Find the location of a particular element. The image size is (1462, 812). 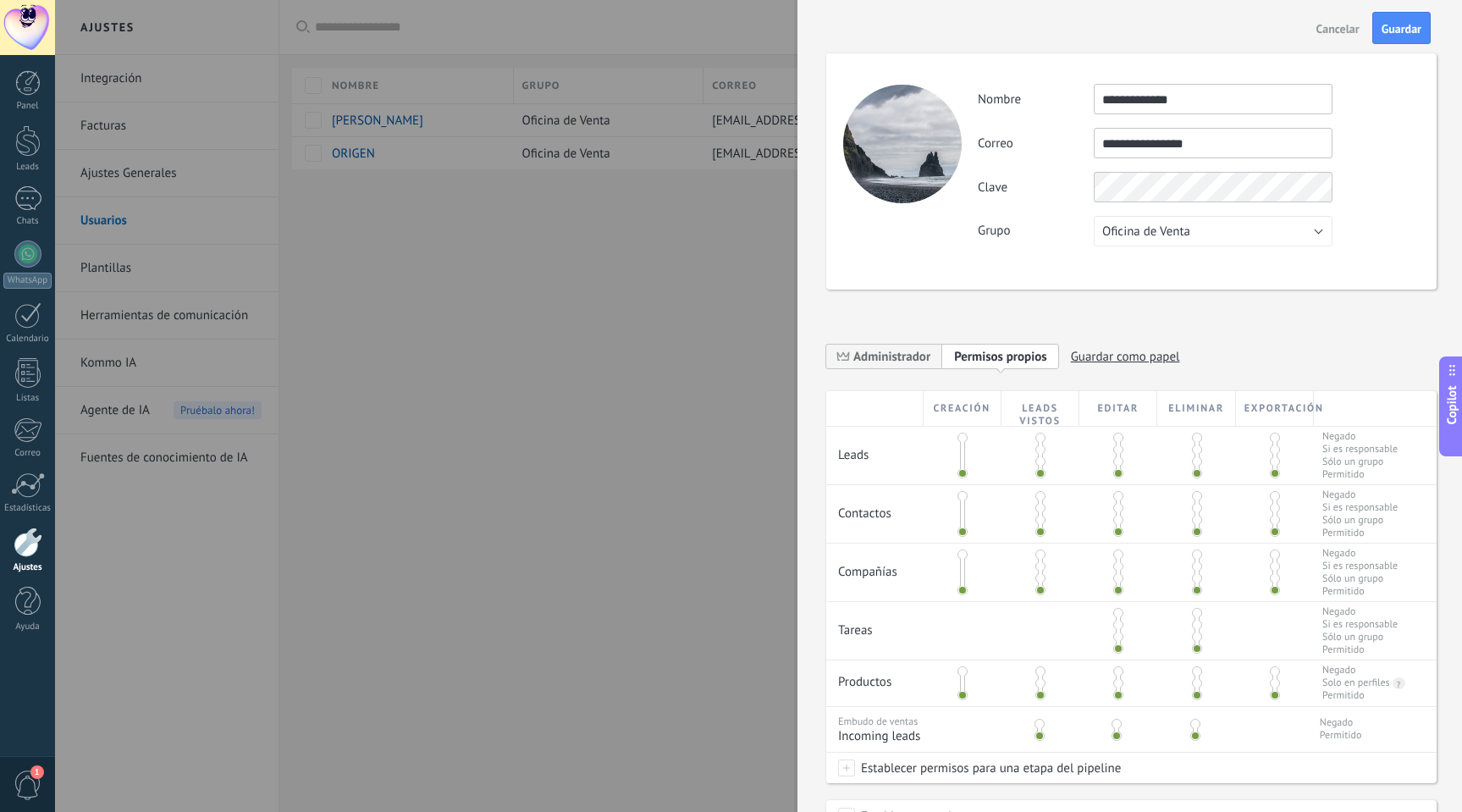

span: Embudo de ventas is located at coordinates (878, 721).